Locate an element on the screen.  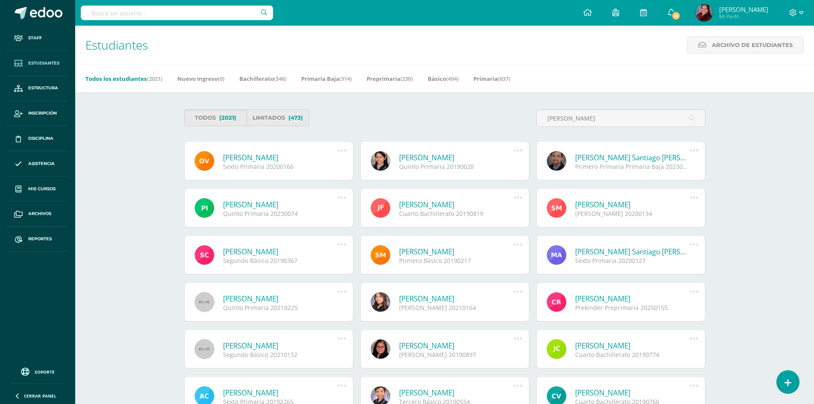
a: Mis cursos is located at coordinates (38, 189).